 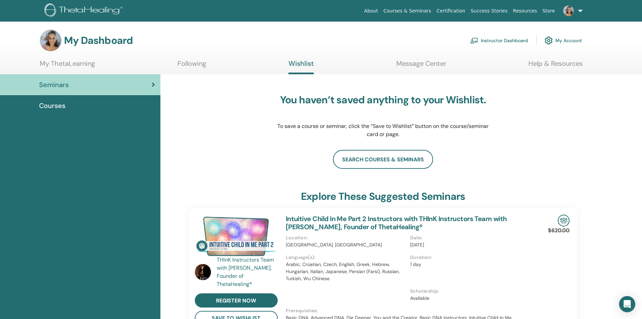 I want to click on a: Certification, so click(x=451, y=11).